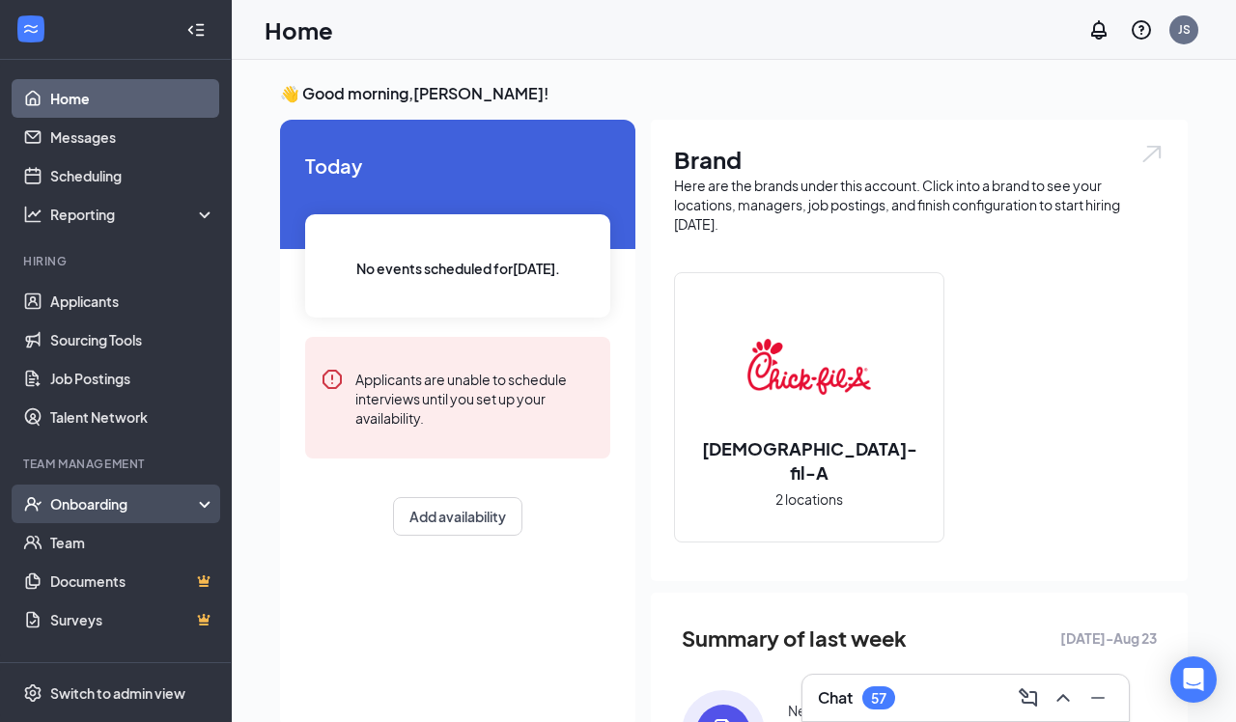 This screenshot has width=1236, height=722. I want to click on div: Here are the brands under this account. Click into a brand to see your locations, managers, job p..., so click(919, 205).